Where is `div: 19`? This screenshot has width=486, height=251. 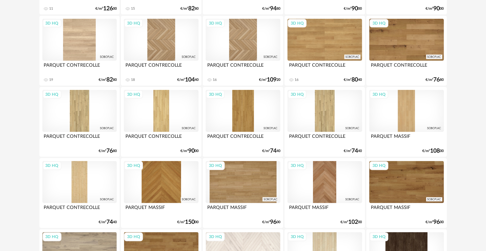 div: 19 is located at coordinates (51, 80).